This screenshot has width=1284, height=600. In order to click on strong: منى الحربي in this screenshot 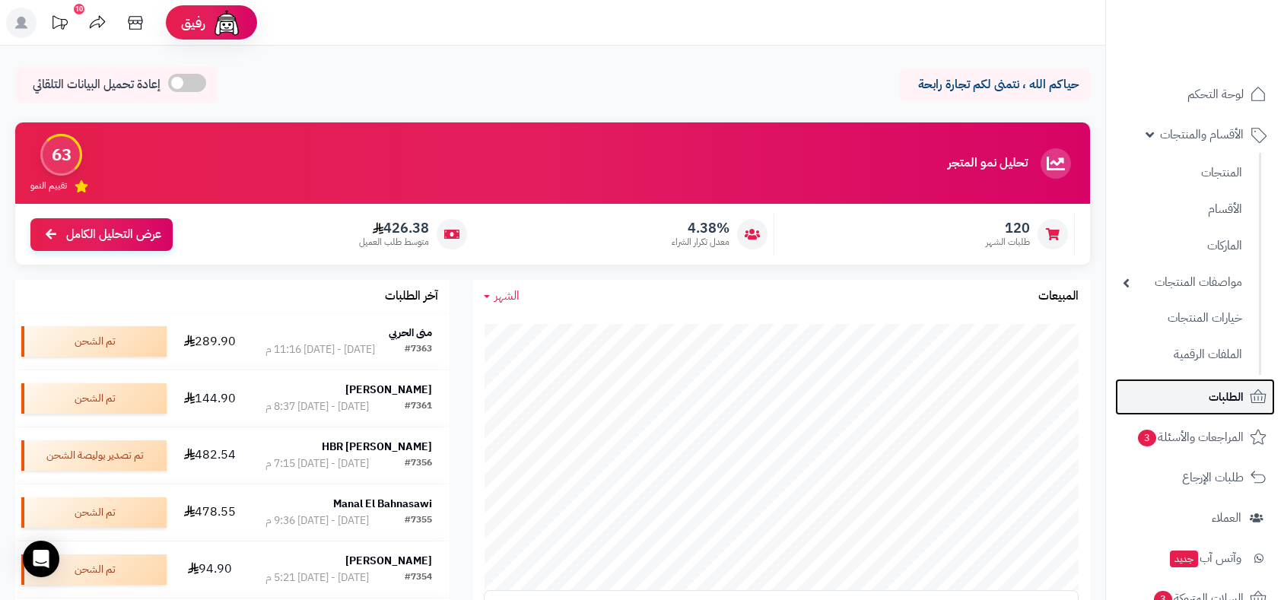, I will do `click(410, 332)`.